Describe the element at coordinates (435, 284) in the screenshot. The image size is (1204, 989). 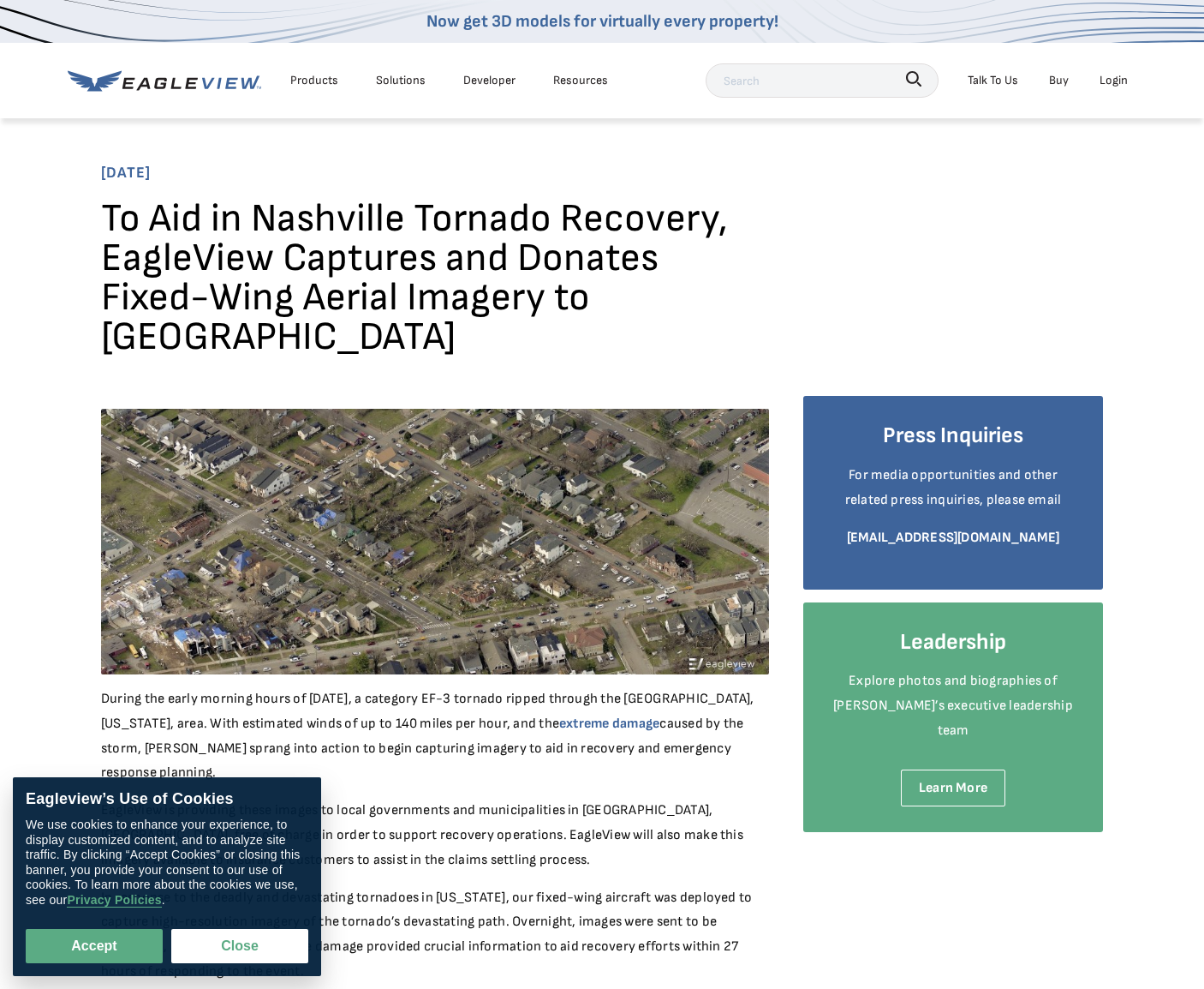
I see `h1: To Aid in Nashville Tornado Recovery, EagleView Captures and Donates Fixed-Wing Aerial Imagery to...` at that location.